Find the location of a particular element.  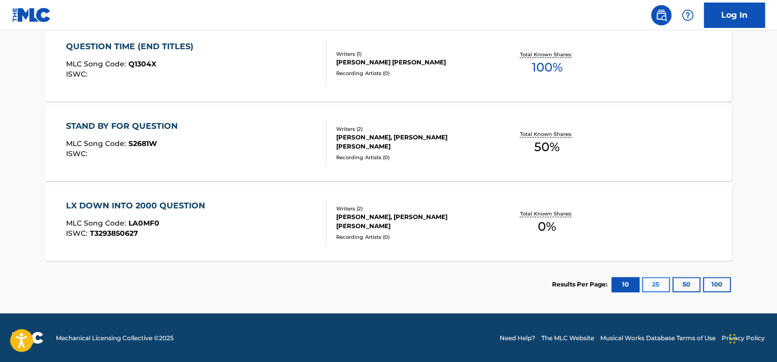

div: Help is located at coordinates (687, 15).